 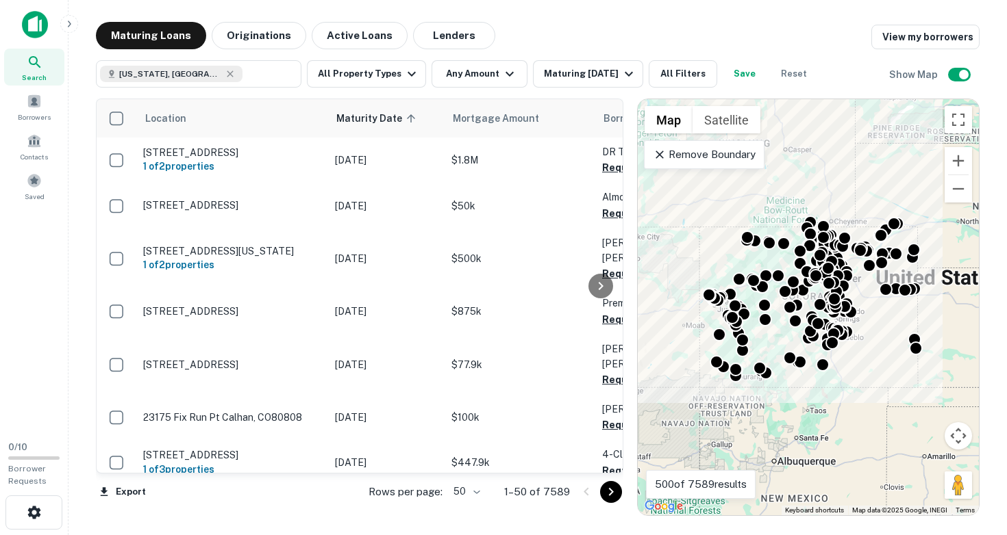 I want to click on a: Terms, so click(x=965, y=510).